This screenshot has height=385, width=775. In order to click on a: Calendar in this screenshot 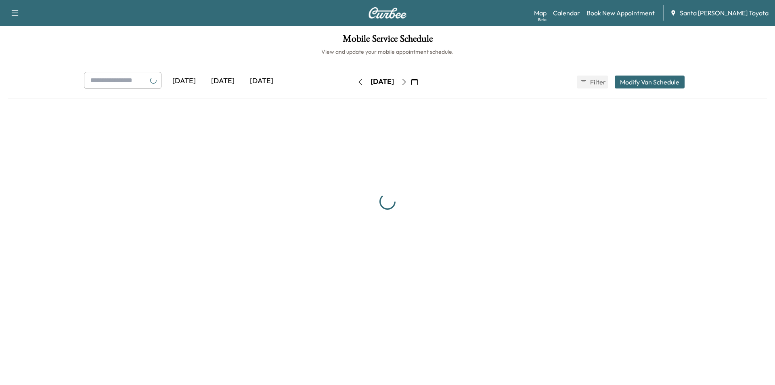, I will do `click(567, 13)`.